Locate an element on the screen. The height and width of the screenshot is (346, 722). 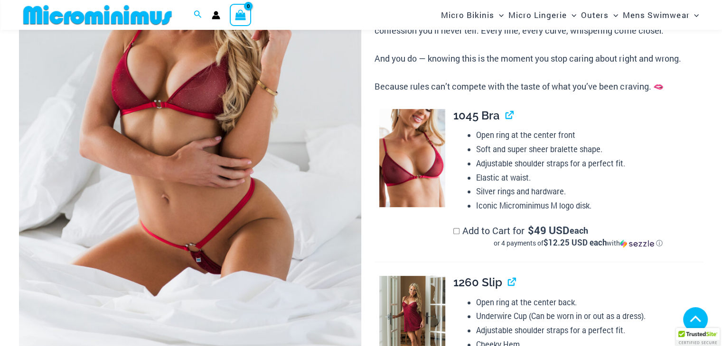
a: Mens SwimwearMenu ToggleMenu Toggle is located at coordinates (660, 15).